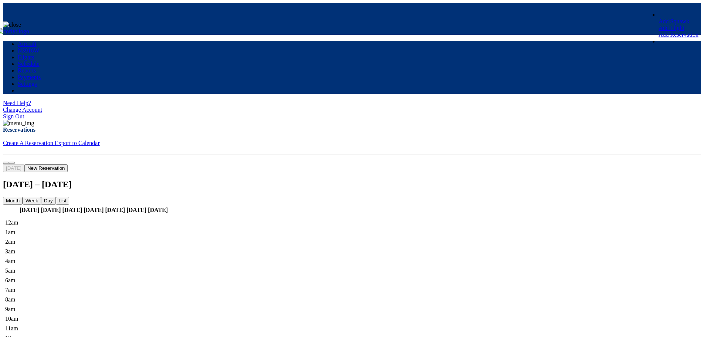 The height and width of the screenshot is (337, 704). What do you see at coordinates (12, 163) in the screenshot?
I see `button: next` at bounding box center [12, 163].